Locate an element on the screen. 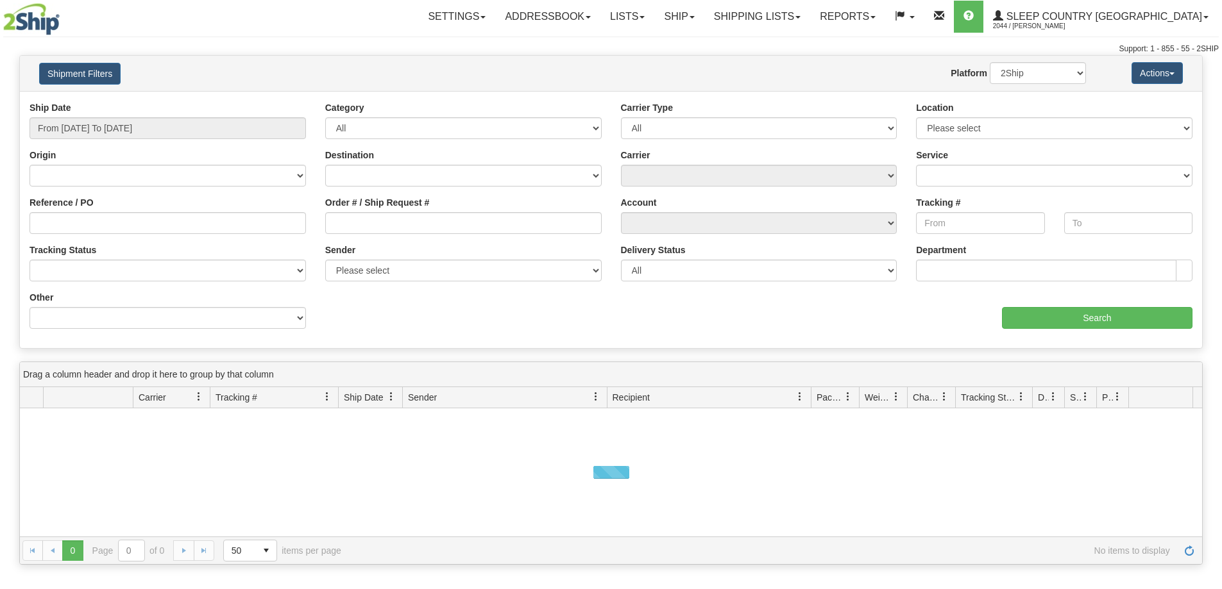  a: Shipment Issues filter column settings is located at coordinates (1085, 397).